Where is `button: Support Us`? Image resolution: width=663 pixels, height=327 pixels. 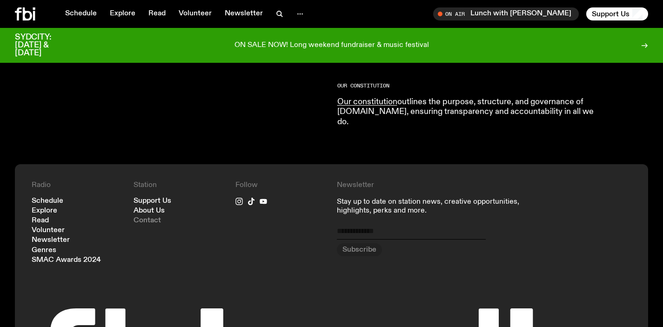
button: Support Us is located at coordinates (617, 14).